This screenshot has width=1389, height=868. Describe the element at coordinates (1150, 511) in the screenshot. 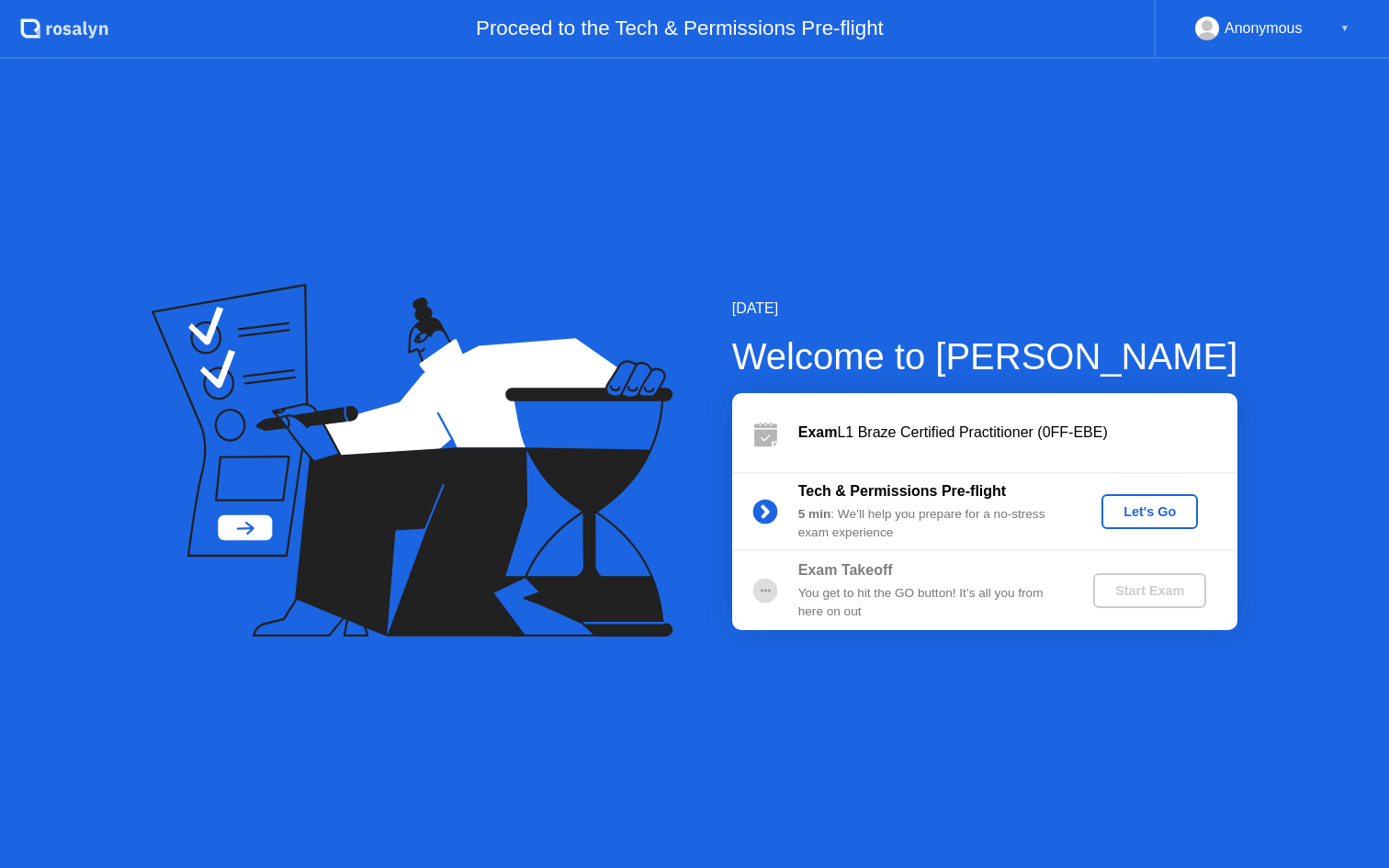

I see `button: Let's Go` at that location.